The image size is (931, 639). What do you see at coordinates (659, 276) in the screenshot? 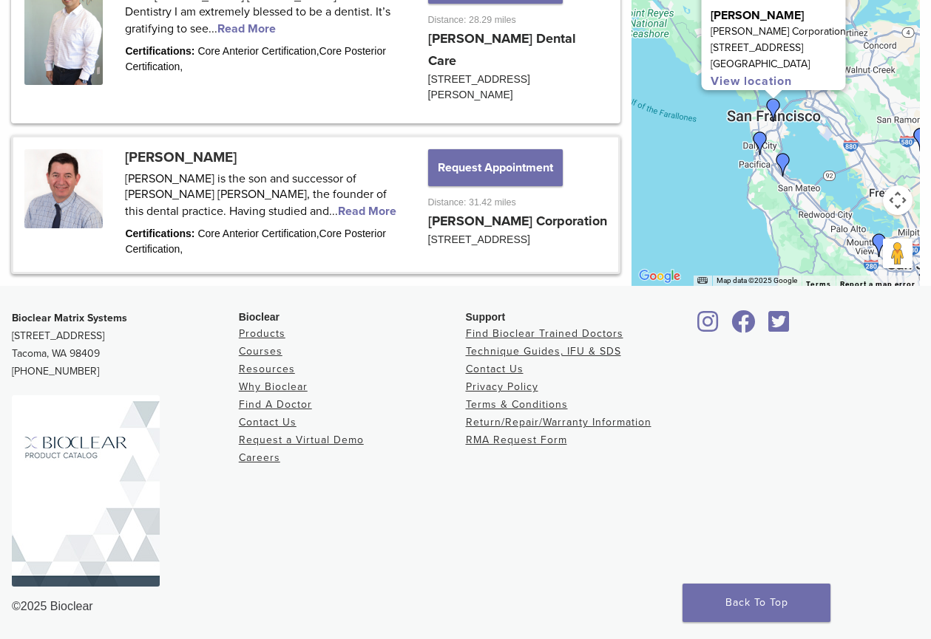
I see `a: Open this area in Google Maps (opens a new window)` at bounding box center [659, 276].